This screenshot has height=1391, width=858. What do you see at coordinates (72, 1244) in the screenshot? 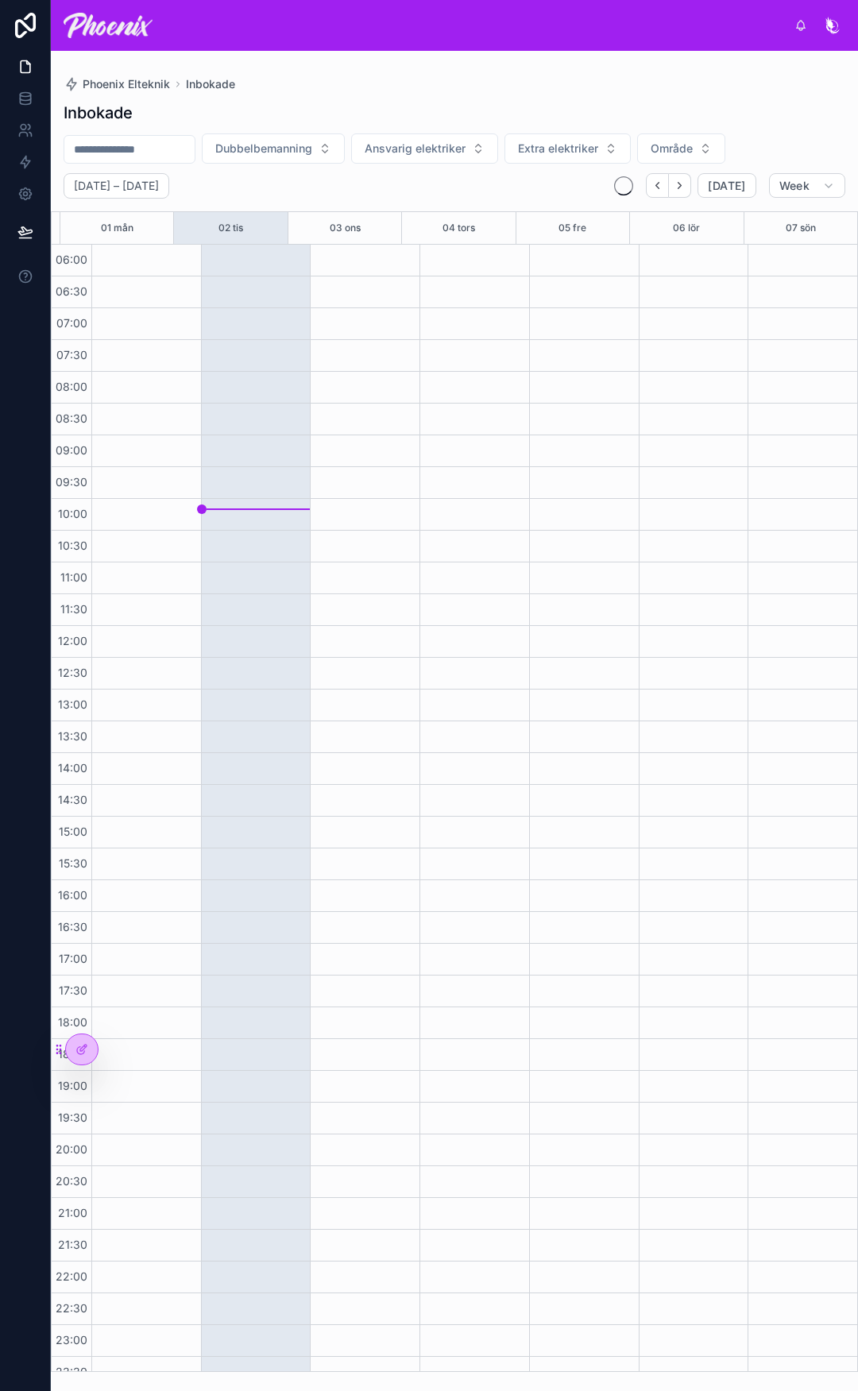
I see `span: 21:30` at bounding box center [72, 1244].